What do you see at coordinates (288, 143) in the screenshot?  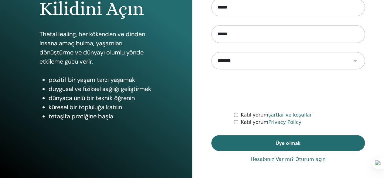 I see `span: Üye olmak` at bounding box center [288, 143].